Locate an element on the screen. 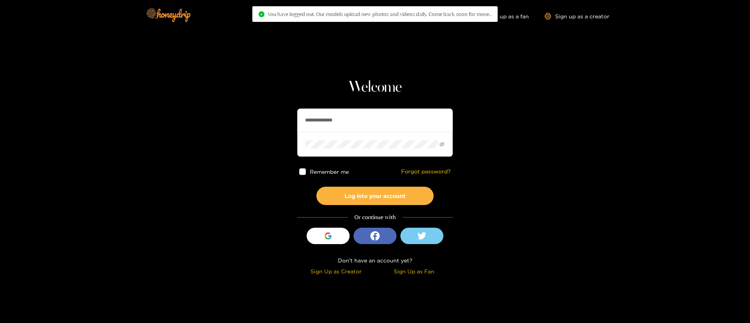 The width and height of the screenshot is (750, 323). button: Log into your account is located at coordinates (375, 196).